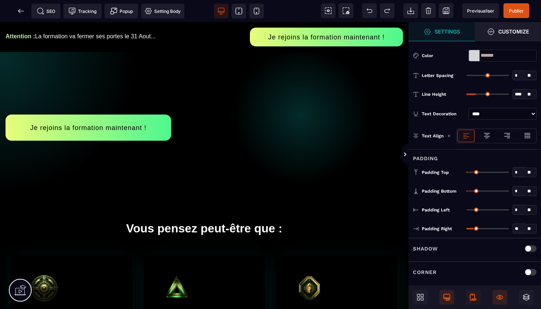 This screenshot has height=309, width=541. I want to click on p: Shadow, so click(426, 249).